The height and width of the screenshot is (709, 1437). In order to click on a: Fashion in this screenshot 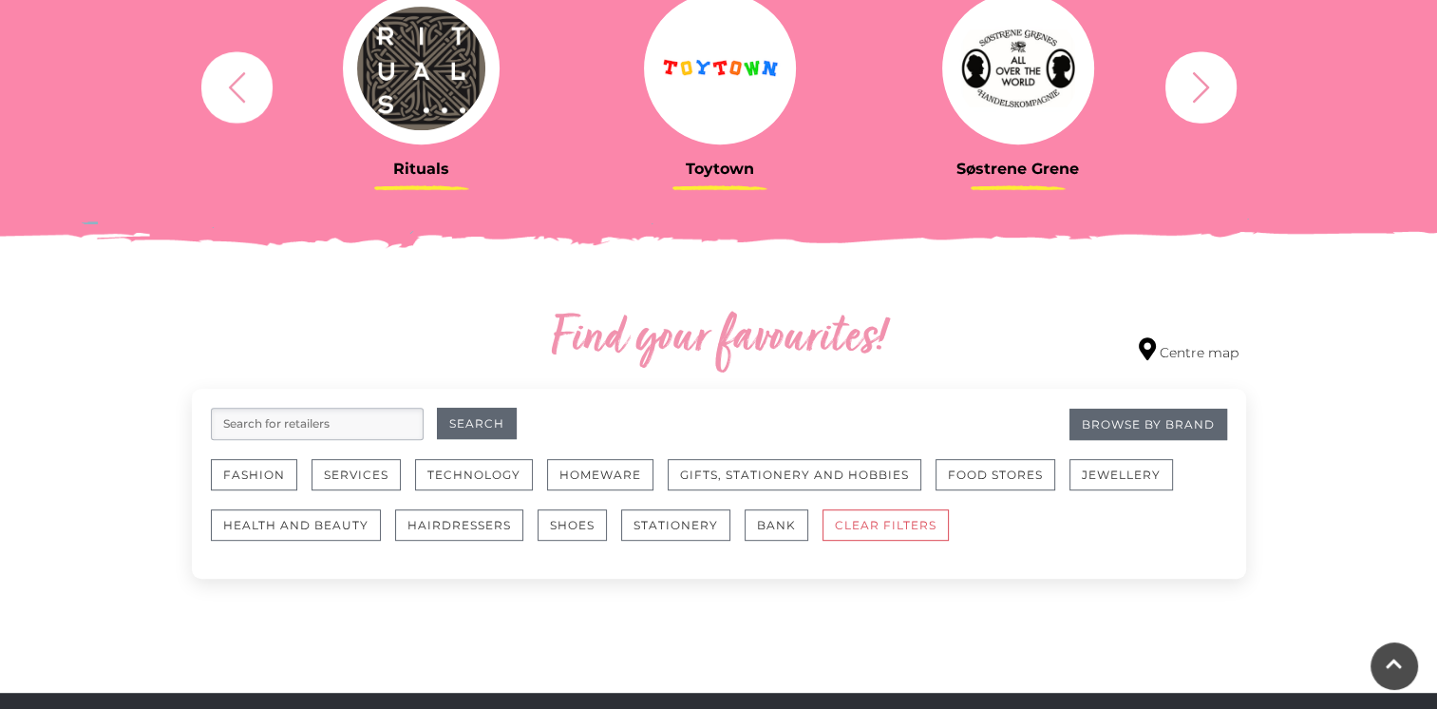, I will do `click(261, 484)`.